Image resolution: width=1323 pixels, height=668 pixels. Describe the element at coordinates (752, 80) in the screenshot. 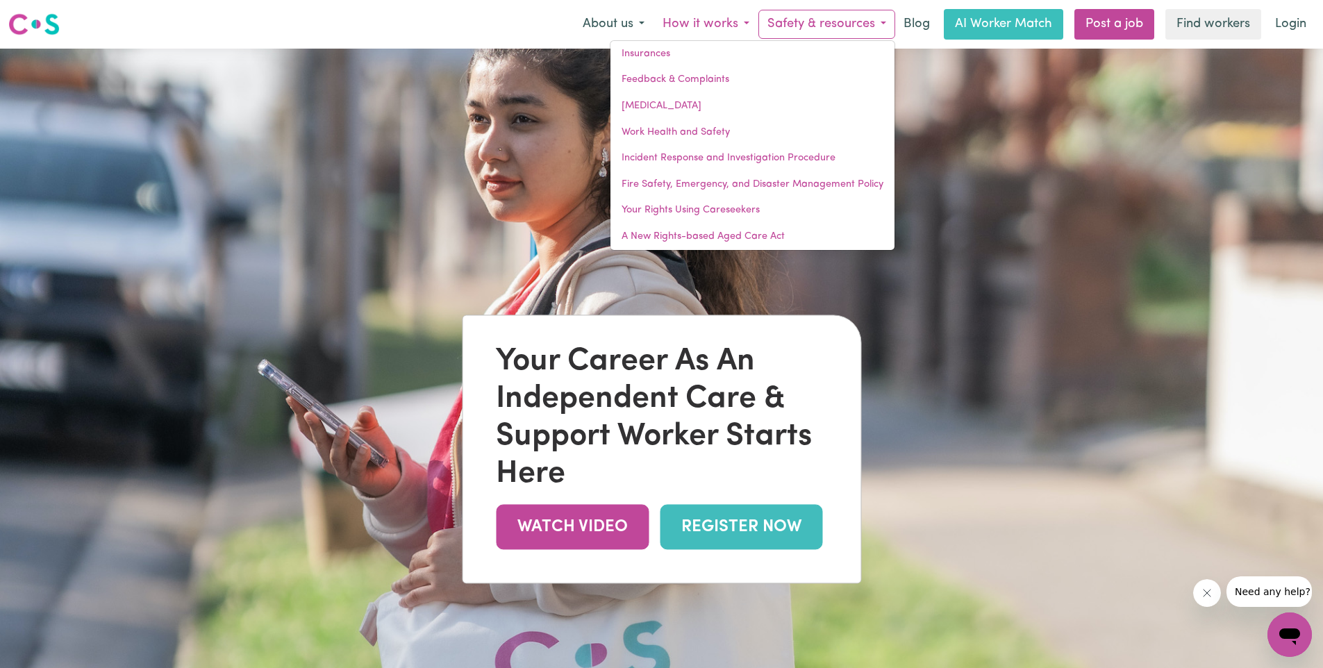

I see `a: Feedback & Complaints` at that location.